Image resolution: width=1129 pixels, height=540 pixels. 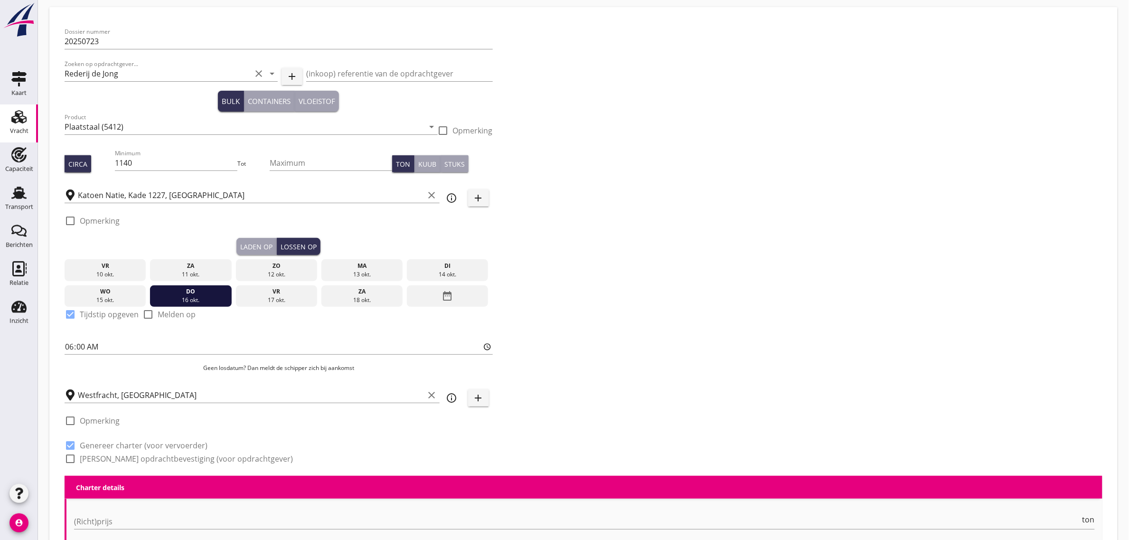 What do you see at coordinates (177, 314) in the screenshot?
I see `label: Melden op` at bounding box center [177, 314].